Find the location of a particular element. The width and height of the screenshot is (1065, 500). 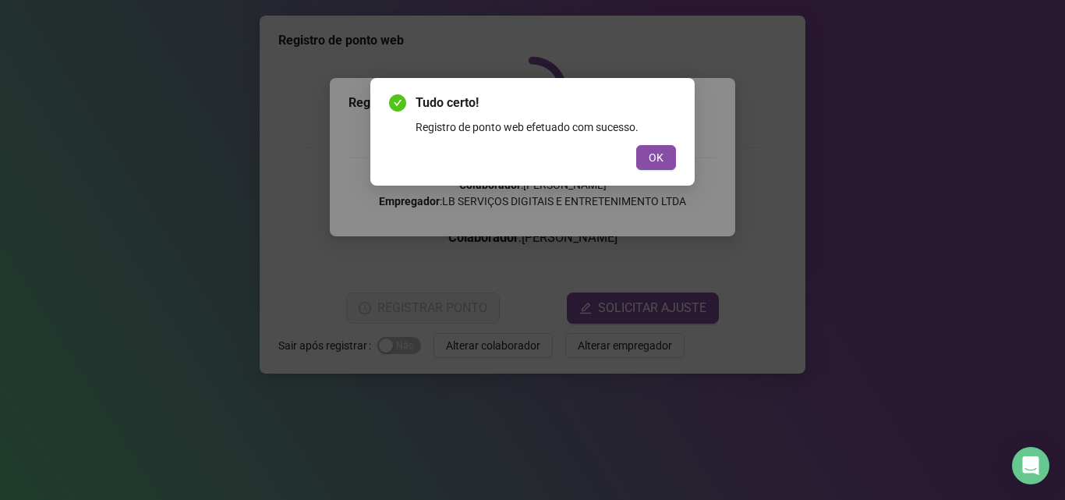

span: OK is located at coordinates (656, 158).